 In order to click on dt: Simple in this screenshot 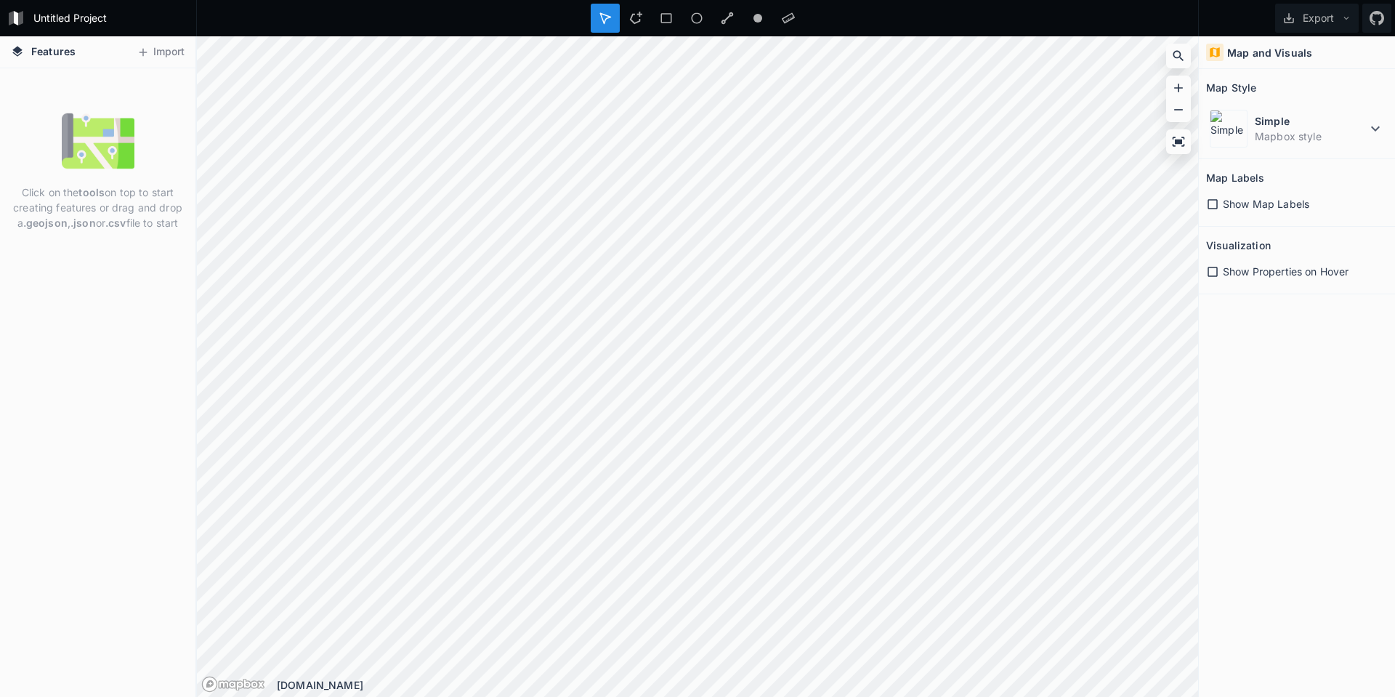, I will do `click(1310, 121)`.